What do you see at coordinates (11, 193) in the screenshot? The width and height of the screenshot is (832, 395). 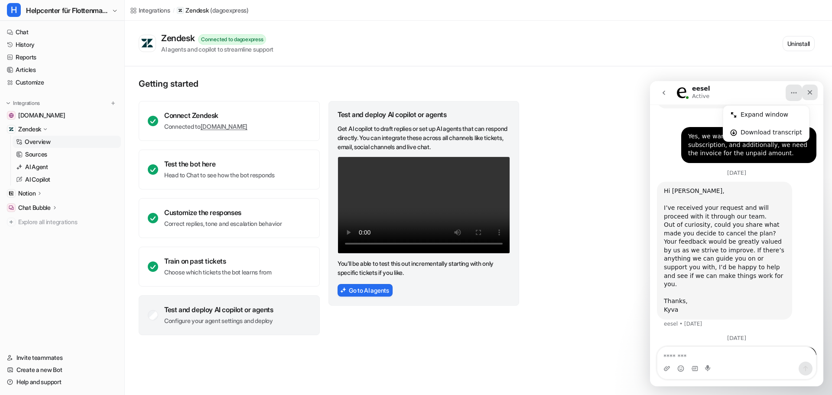 I see `img: Notion` at bounding box center [11, 193].